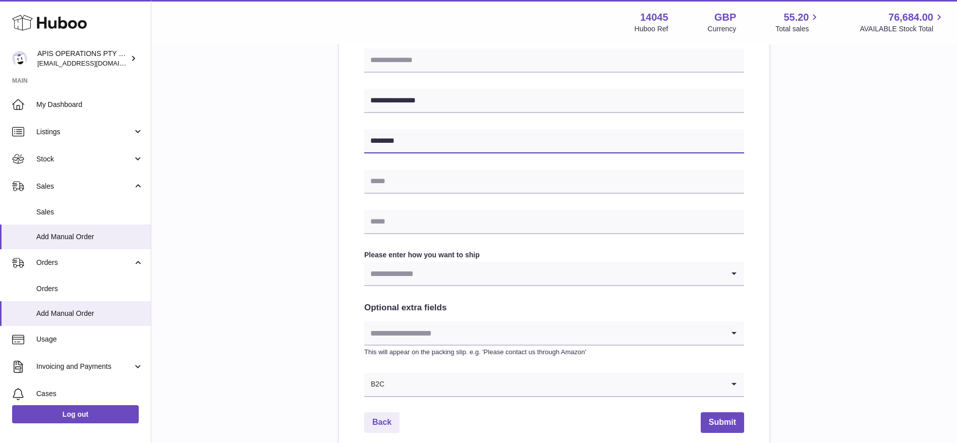 The height and width of the screenshot is (443, 957). Describe the element at coordinates (90, 339) in the screenshot. I see `span: Usage` at that location.